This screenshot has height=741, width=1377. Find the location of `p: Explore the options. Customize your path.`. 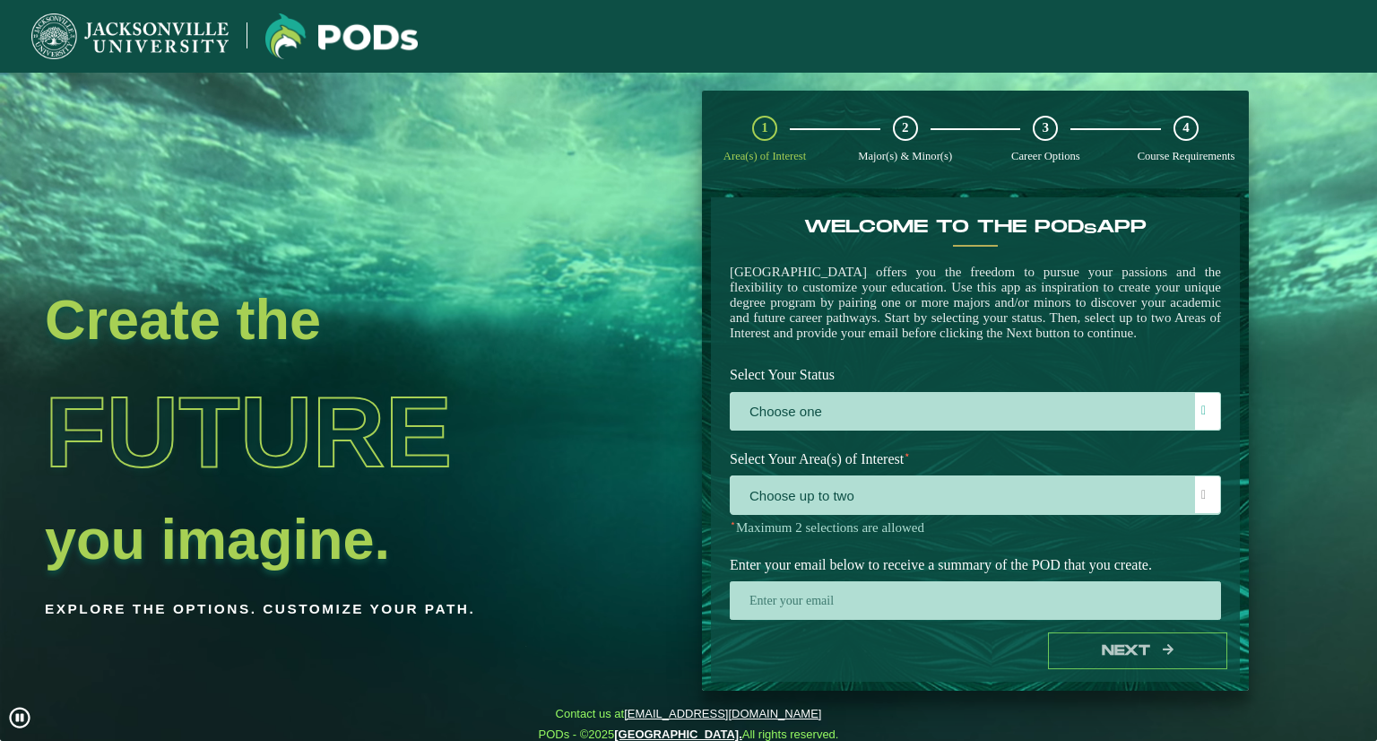

p: Explore the options. Customize your path. is located at coordinates (309, 609).